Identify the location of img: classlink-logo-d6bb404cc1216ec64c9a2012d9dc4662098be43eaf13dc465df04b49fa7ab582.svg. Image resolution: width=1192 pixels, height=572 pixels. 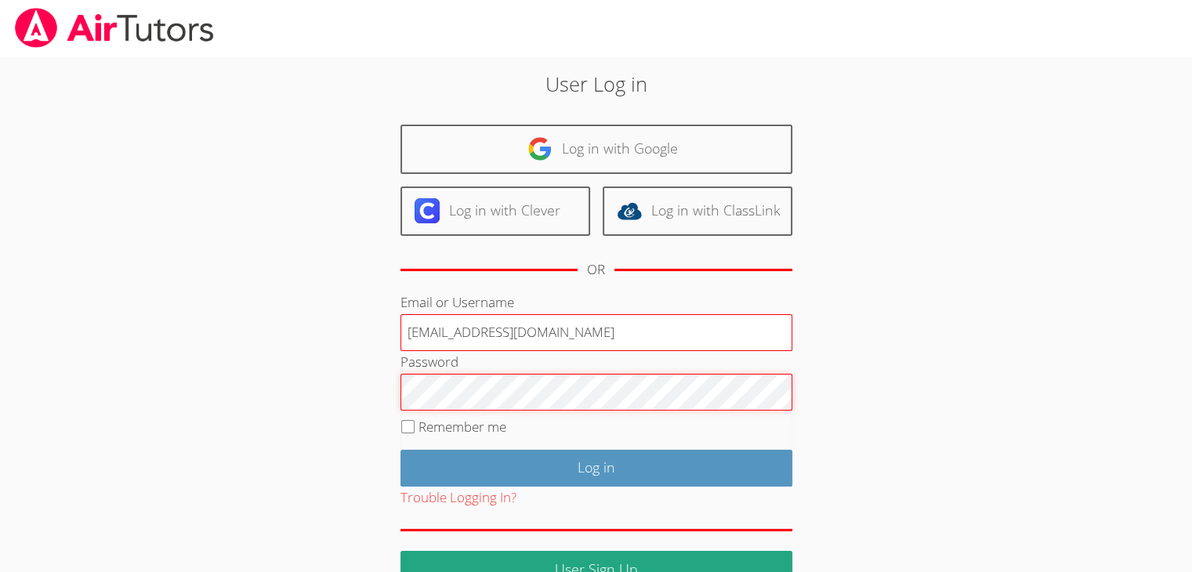
(629, 211).